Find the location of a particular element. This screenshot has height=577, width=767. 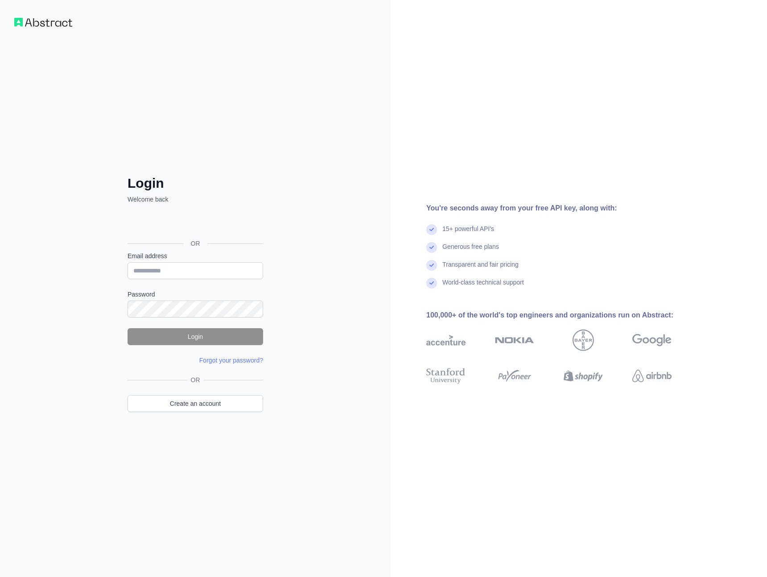

img: payoneer is located at coordinates (515, 376).